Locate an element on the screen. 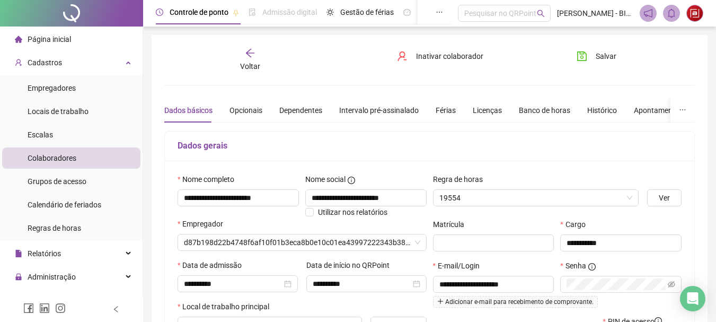 The height and width of the screenshot is (322, 716). span: sun is located at coordinates (330, 12).